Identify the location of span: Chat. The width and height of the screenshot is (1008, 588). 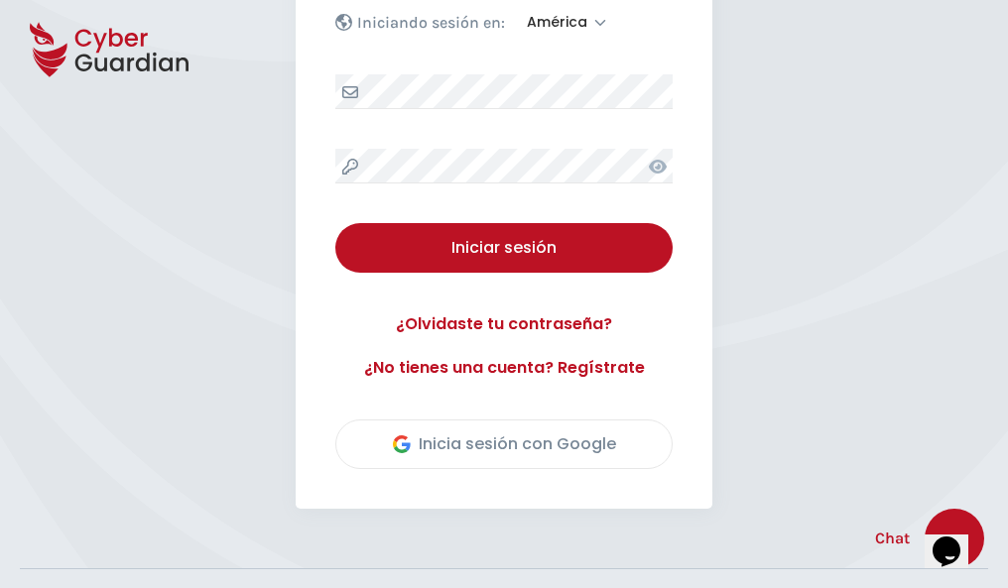
(892, 539).